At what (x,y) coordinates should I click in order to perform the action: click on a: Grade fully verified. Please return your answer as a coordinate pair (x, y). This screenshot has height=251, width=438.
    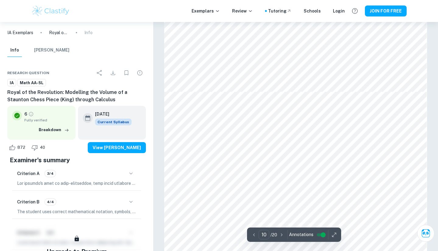
    Looking at the image, I should click on (31, 114).